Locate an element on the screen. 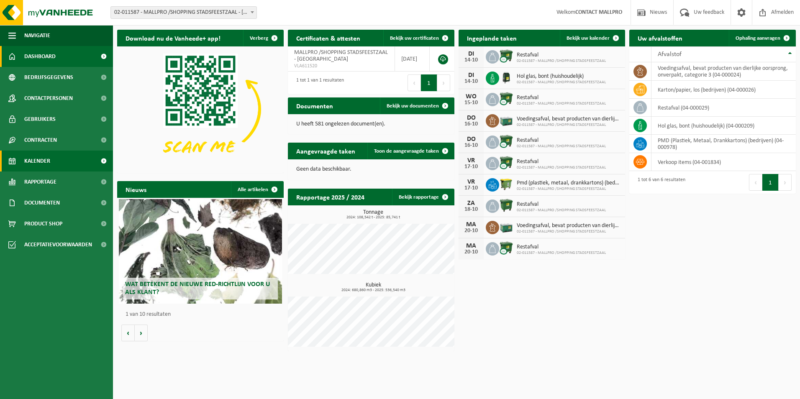  span: Toon de aangevraagde taken is located at coordinates (406, 151).